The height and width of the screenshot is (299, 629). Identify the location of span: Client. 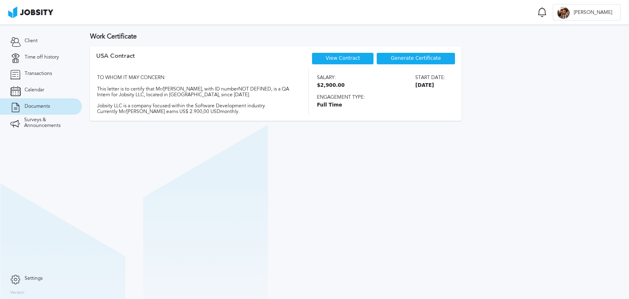
(31, 41).